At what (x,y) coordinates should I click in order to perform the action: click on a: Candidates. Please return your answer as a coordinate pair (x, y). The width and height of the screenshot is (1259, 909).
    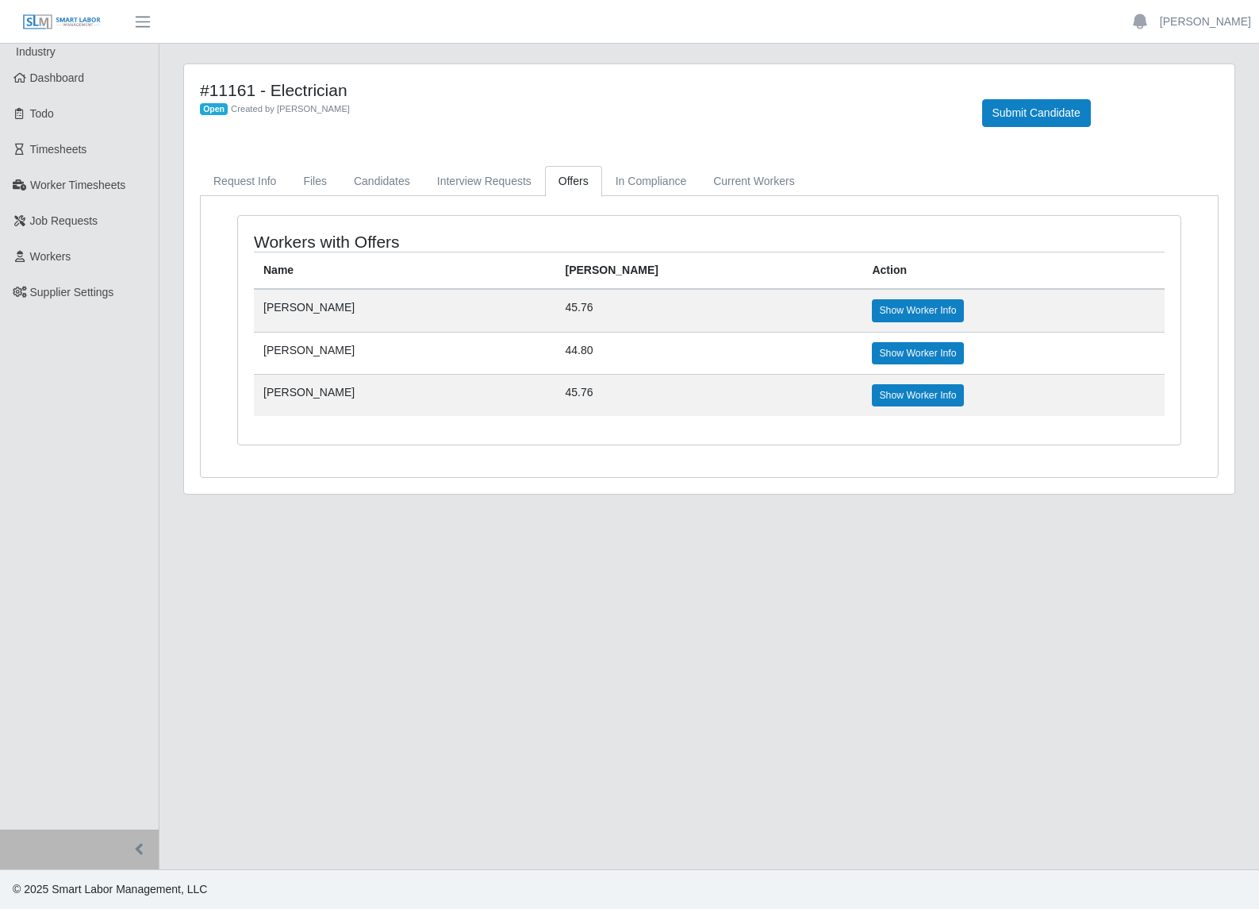
    Looking at the image, I should click on (382, 181).